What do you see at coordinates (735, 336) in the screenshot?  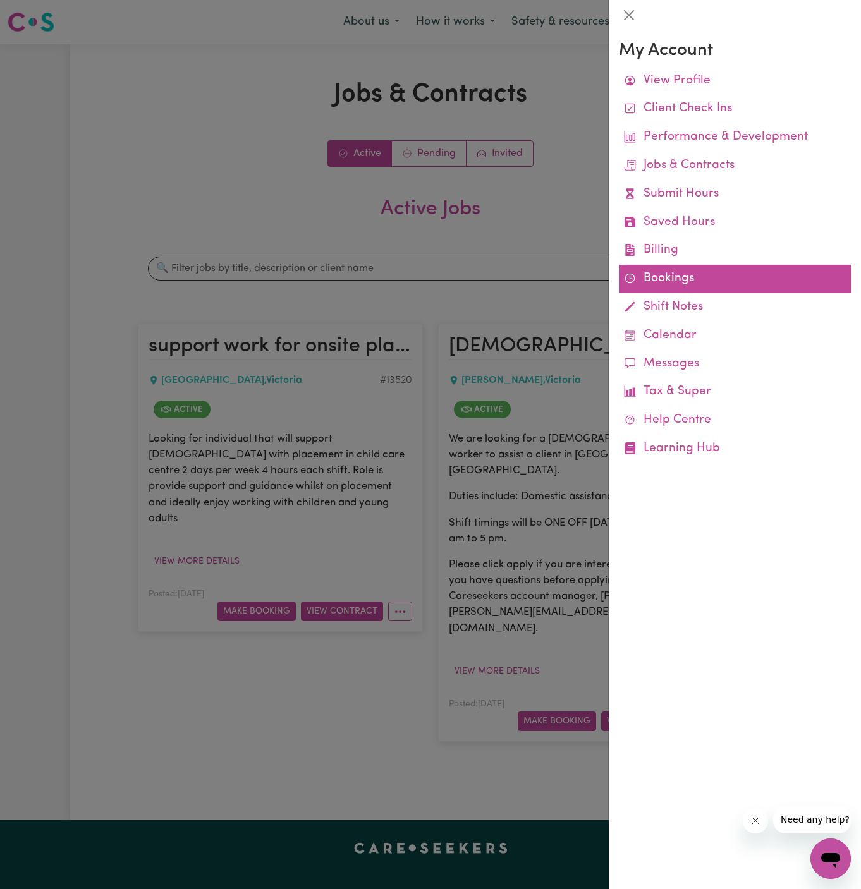 I see `a: Calendar` at bounding box center [735, 336].